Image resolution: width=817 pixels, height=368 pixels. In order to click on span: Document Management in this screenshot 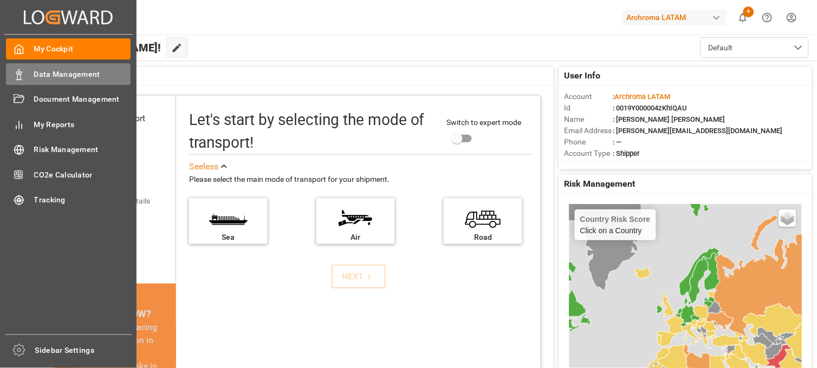, I will do `click(82, 99)`.